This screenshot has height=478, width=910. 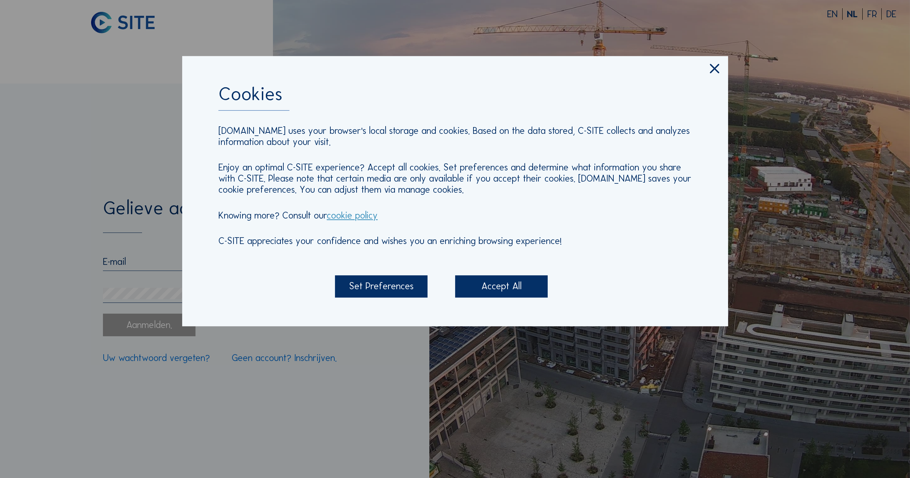 What do you see at coordinates (455, 215) in the screenshot?
I see `p: Knowing more? Consult our` at bounding box center [455, 215].